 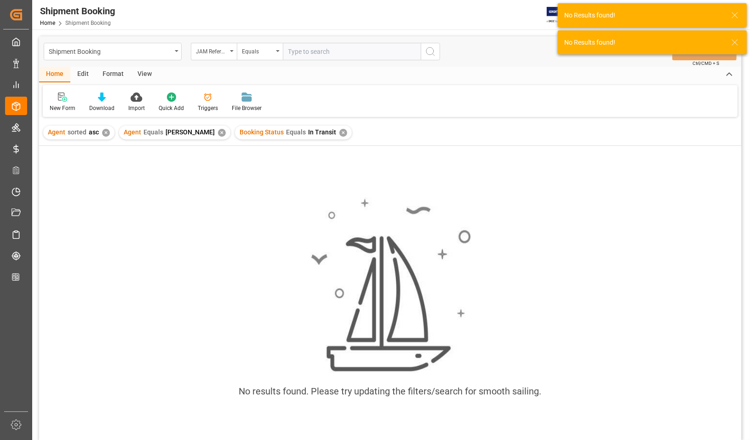 I want to click on span: Booking Status, so click(x=262, y=132).